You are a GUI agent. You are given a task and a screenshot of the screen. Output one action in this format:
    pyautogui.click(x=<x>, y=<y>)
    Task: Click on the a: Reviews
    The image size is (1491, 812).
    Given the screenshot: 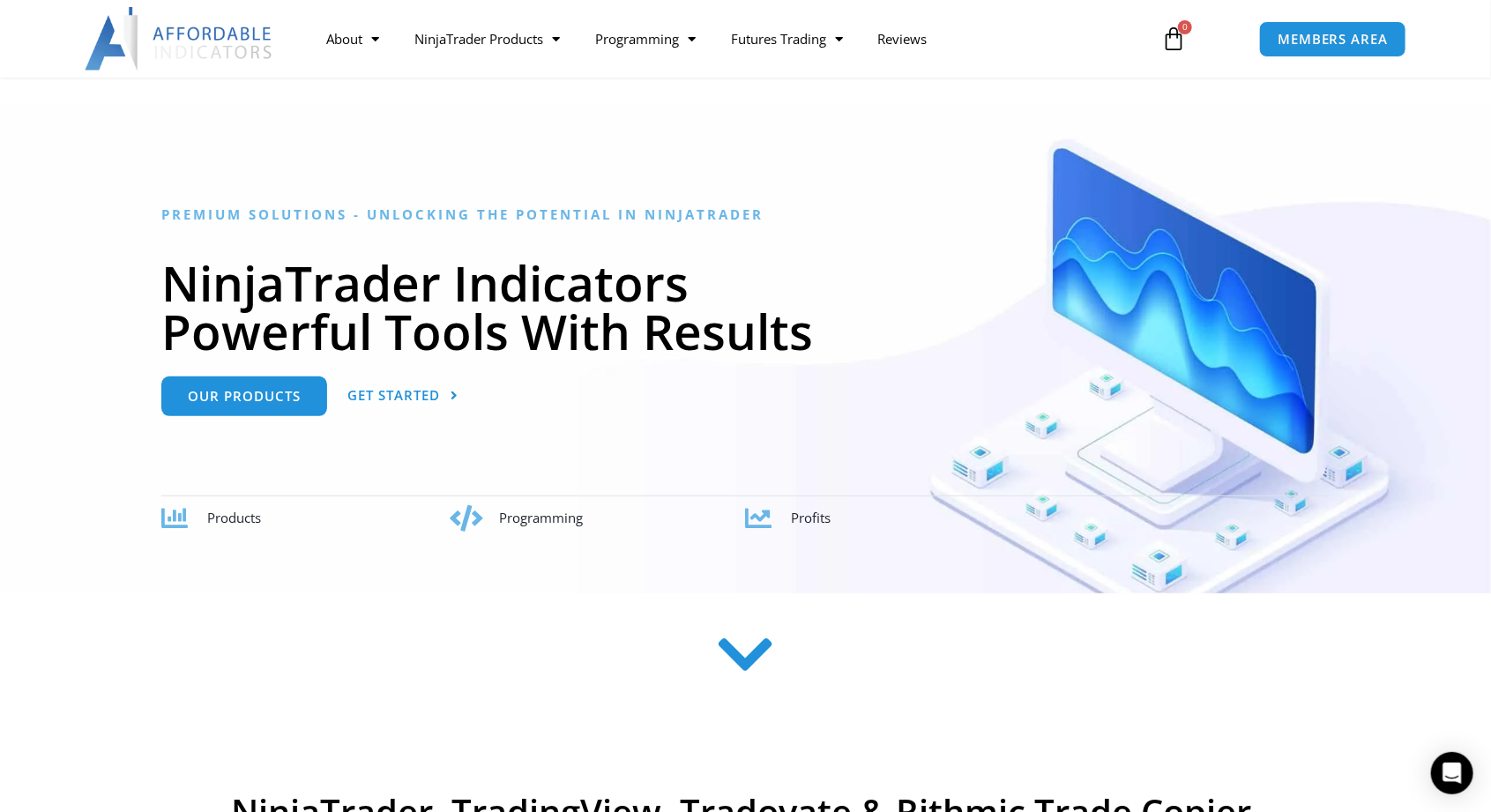 What is the action you would take?
    pyautogui.click(x=903, y=39)
    